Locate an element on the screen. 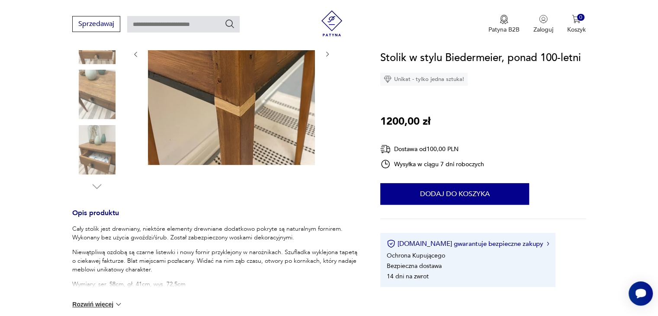 This screenshot has width=658, height=316. img: Patyna - sklep z meblami i dekoracjami vintage is located at coordinates (332, 23).